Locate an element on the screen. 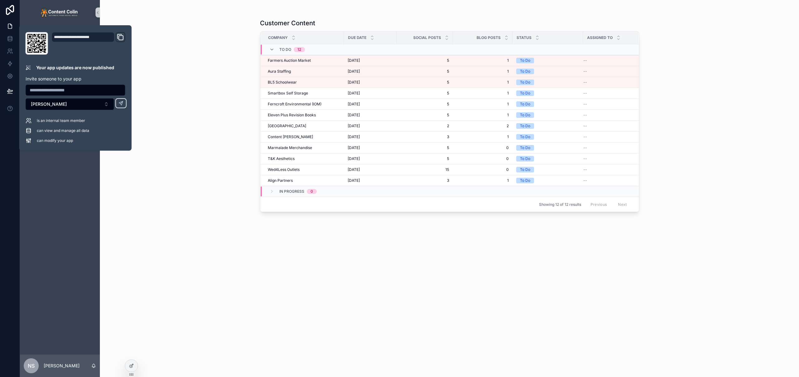 This screenshot has width=799, height=377. span: In Progress is located at coordinates (292, 192).